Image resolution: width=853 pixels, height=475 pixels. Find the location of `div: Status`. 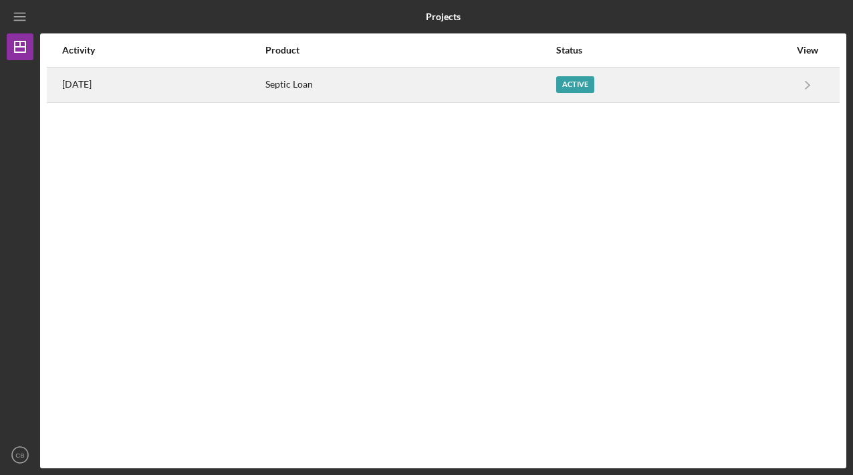

div: Status is located at coordinates (673, 50).